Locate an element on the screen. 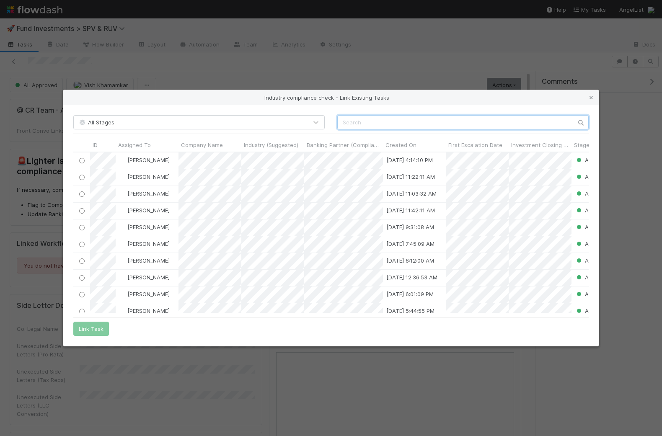  button: Link Task is located at coordinates (91, 329).